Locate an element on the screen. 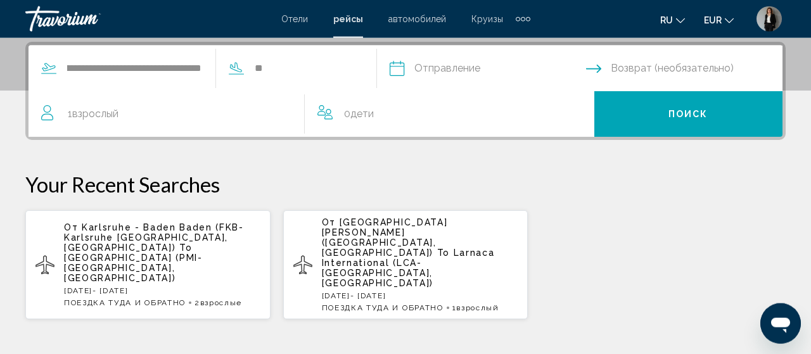 Image resolution: width=811 pixels, height=354 pixels. button: Поиск is located at coordinates (689, 114).